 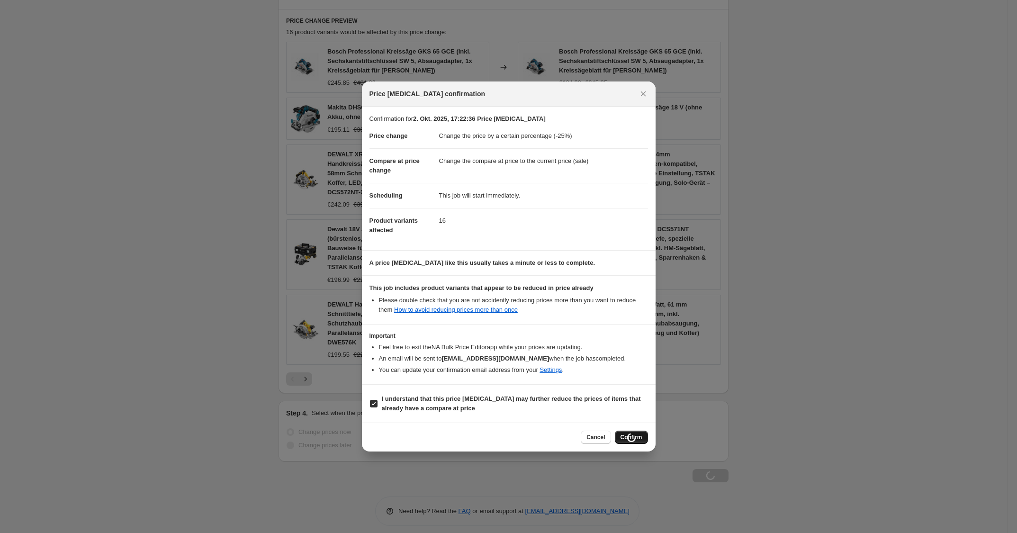 What do you see at coordinates (514, 370) in the screenshot?
I see `li: You can update your confirmation email address from your .` at bounding box center [514, 370].